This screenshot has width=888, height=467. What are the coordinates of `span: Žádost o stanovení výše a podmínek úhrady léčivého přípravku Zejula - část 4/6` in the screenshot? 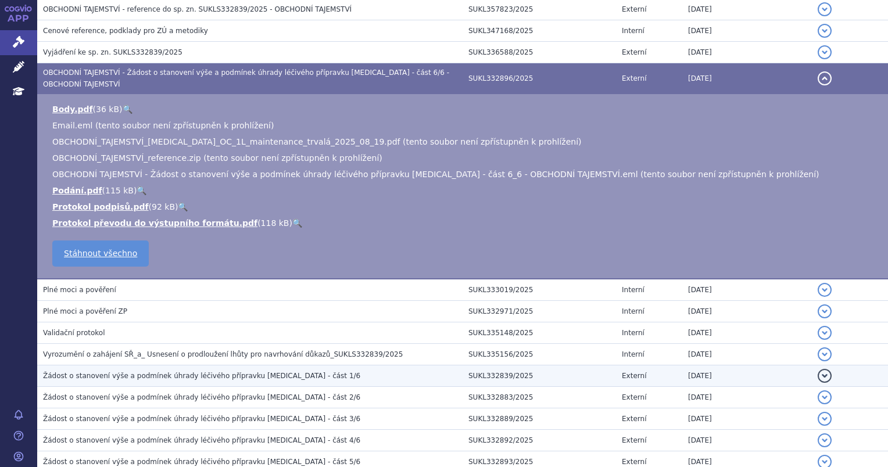 It's located at (202, 440).